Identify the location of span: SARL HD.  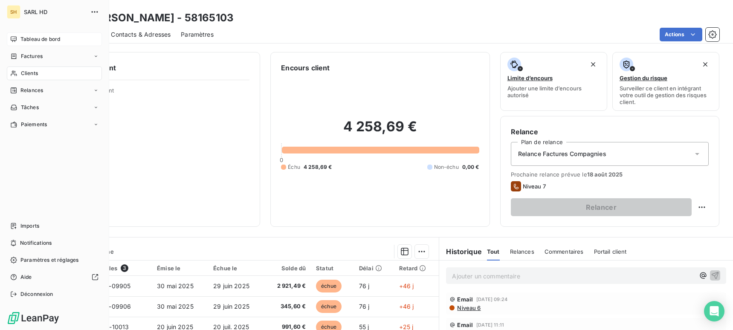
(55, 12).